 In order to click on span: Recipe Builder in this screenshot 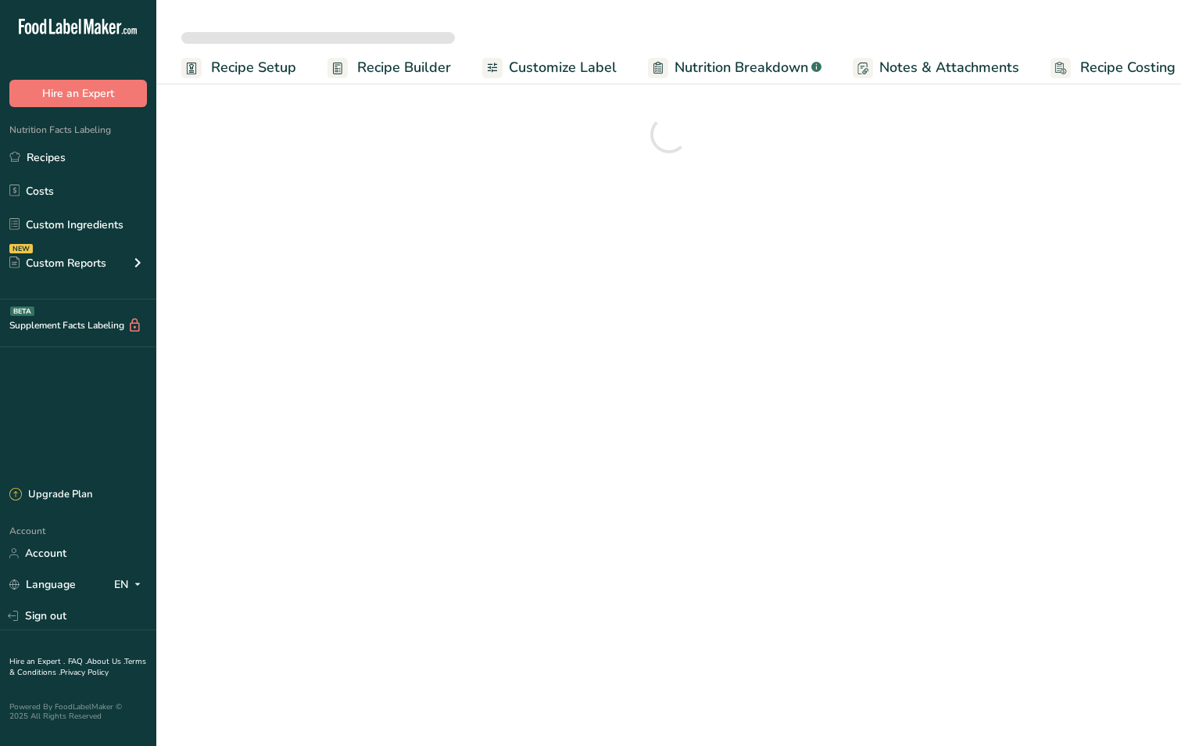, I will do `click(404, 67)`.